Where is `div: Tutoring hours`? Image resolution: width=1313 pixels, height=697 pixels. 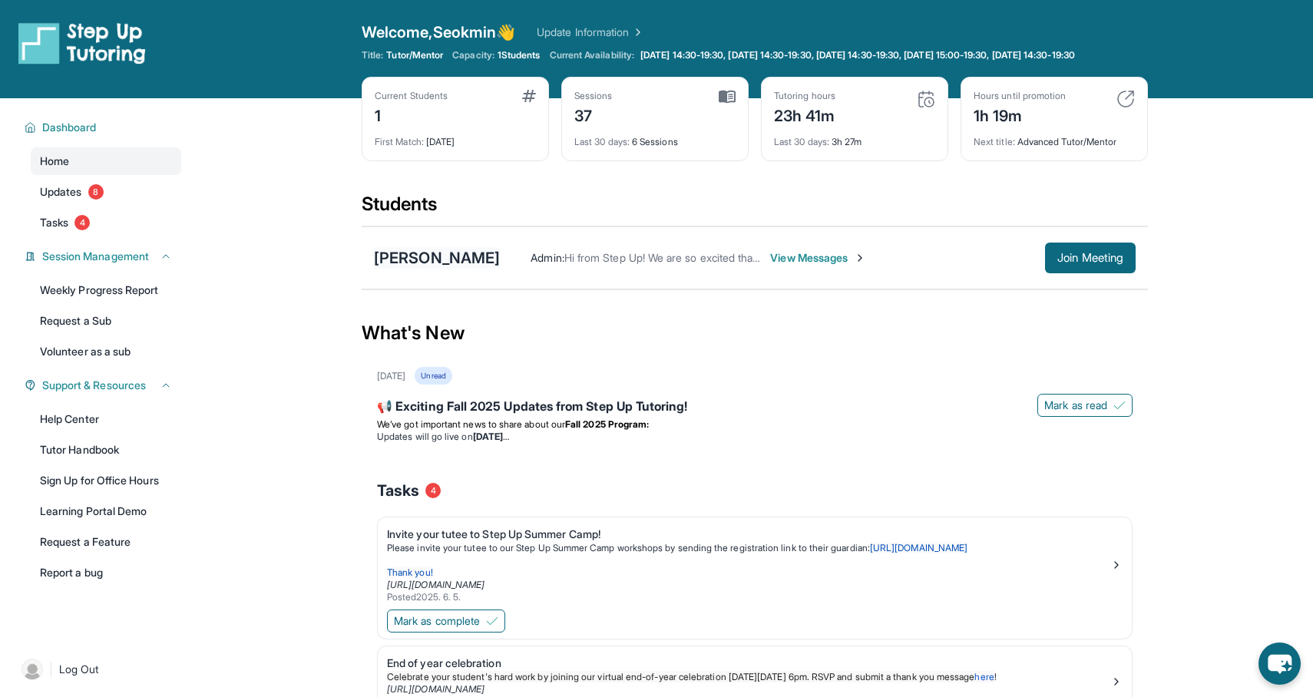
div: Tutoring hours is located at coordinates (805, 96).